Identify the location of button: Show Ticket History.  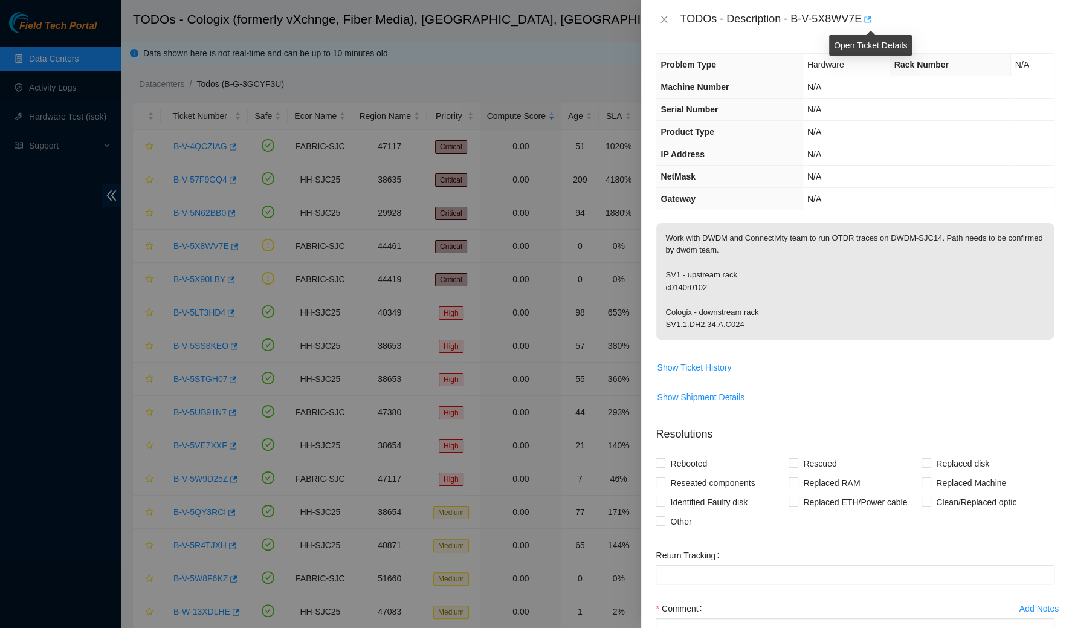
(694, 367).